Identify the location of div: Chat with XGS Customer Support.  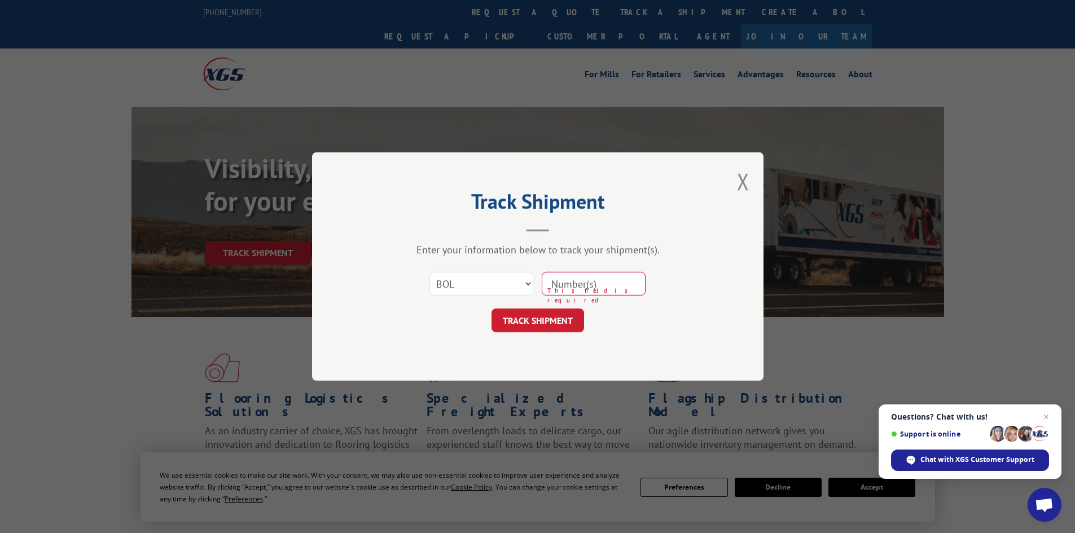
(970, 461).